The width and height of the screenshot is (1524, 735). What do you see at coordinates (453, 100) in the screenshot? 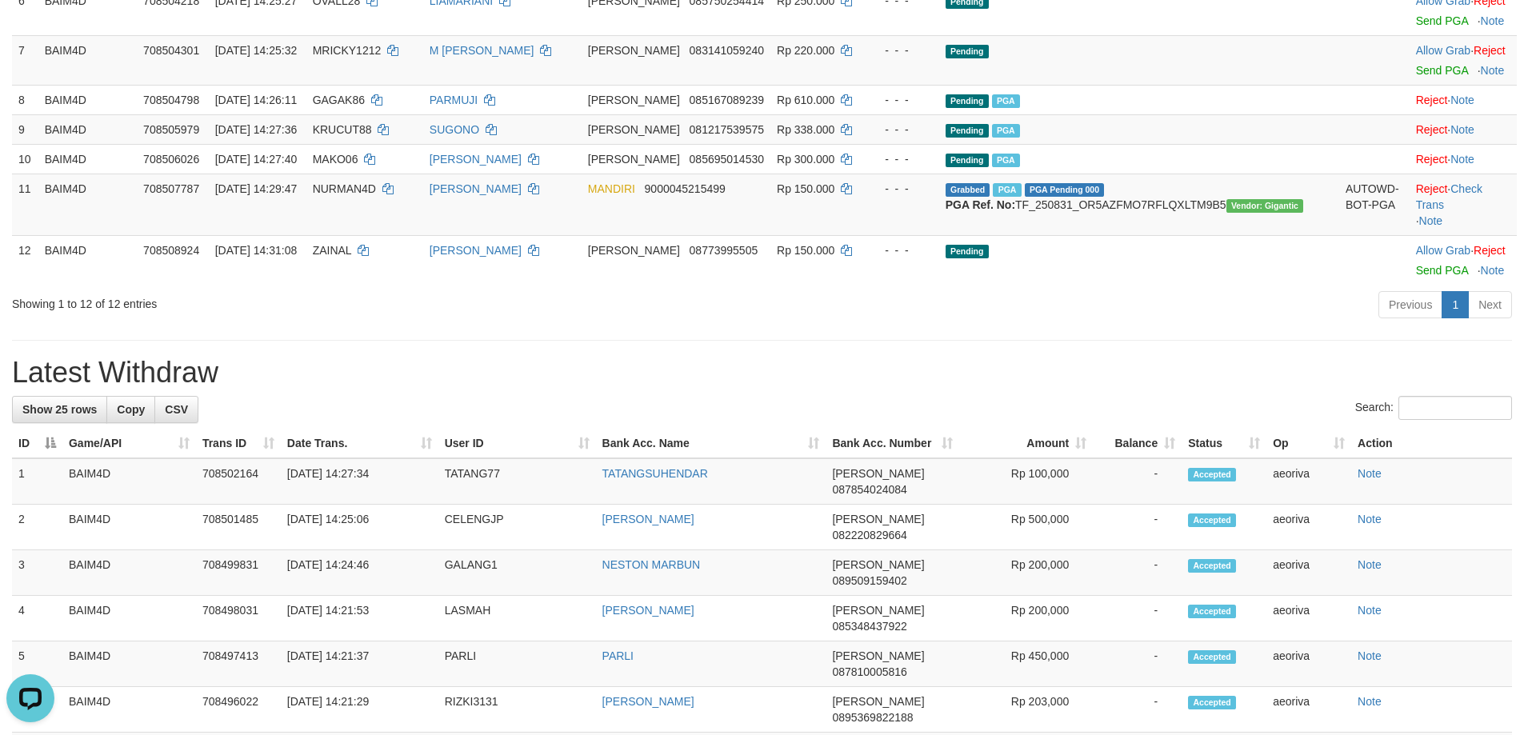
I see `a: PARMUJI` at bounding box center [453, 100].